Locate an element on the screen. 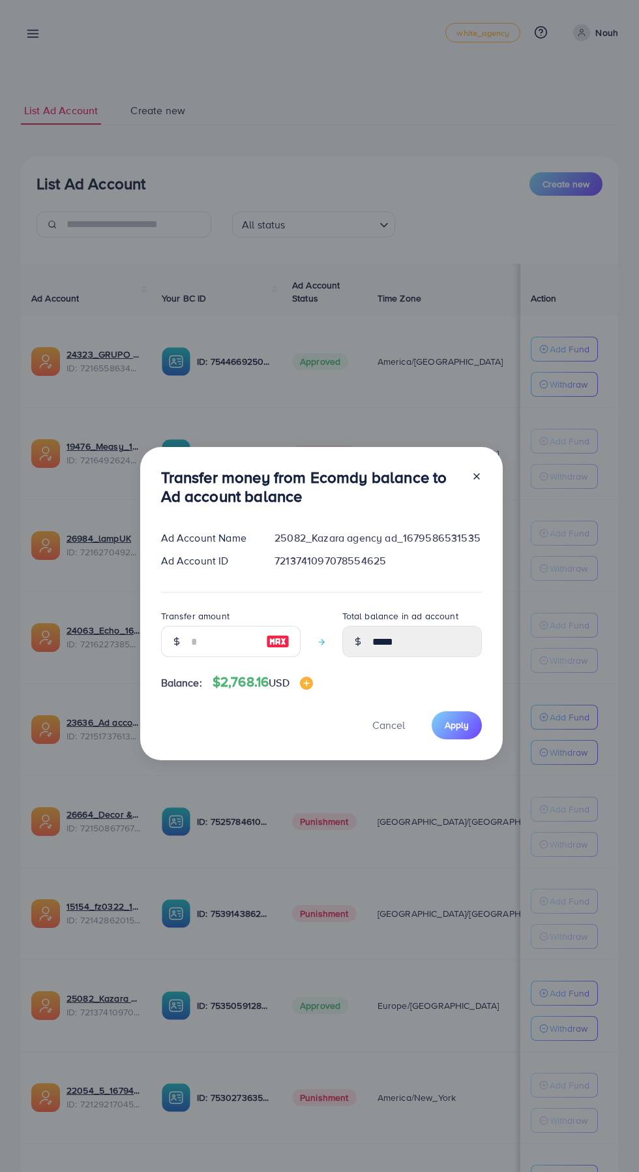 Image resolution: width=639 pixels, height=1172 pixels. div: 7213741097078554625 is located at coordinates (378, 560).